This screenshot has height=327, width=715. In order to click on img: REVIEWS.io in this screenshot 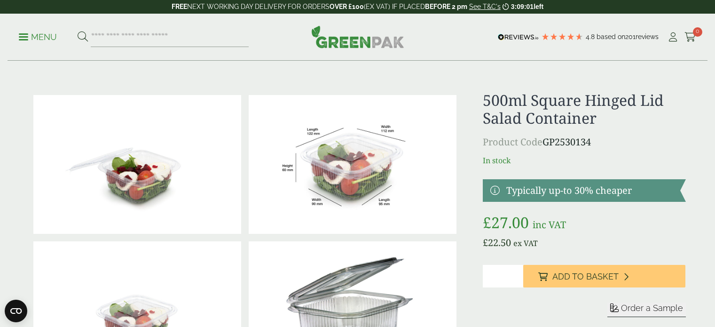, I will do `click(518, 37)`.